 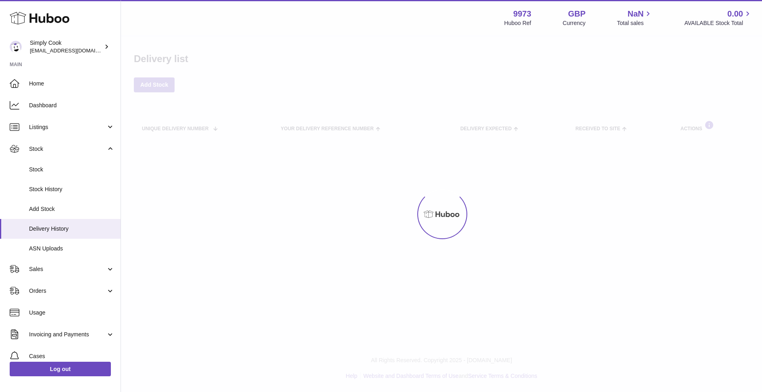 I want to click on a: 0.00 AVAILABLE Stock Total, so click(x=718, y=18).